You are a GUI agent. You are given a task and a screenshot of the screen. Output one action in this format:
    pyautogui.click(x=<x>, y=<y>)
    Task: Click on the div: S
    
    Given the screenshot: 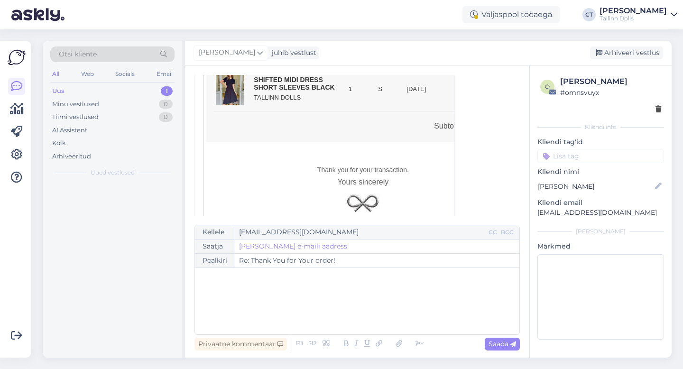 What is the action you would take?
    pyautogui.click(x=392, y=89)
    